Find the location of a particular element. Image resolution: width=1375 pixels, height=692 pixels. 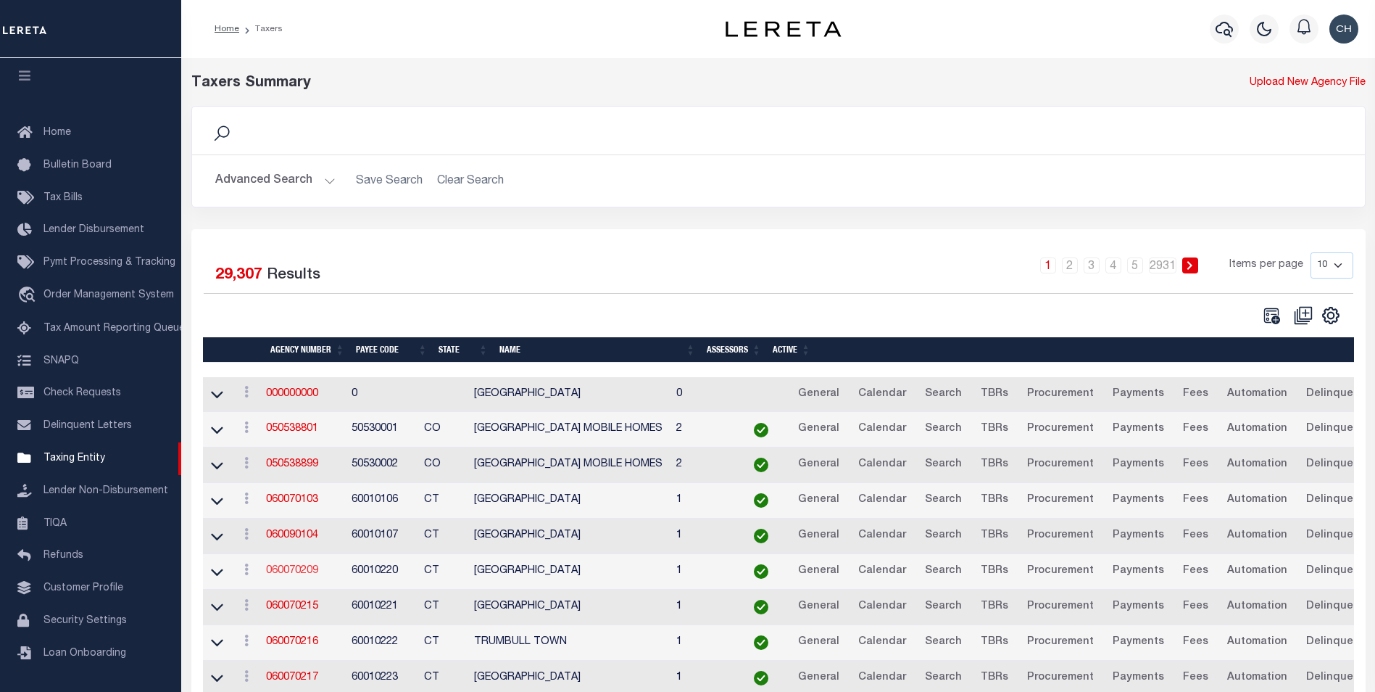

a: 3 is located at coordinates (1092, 265).